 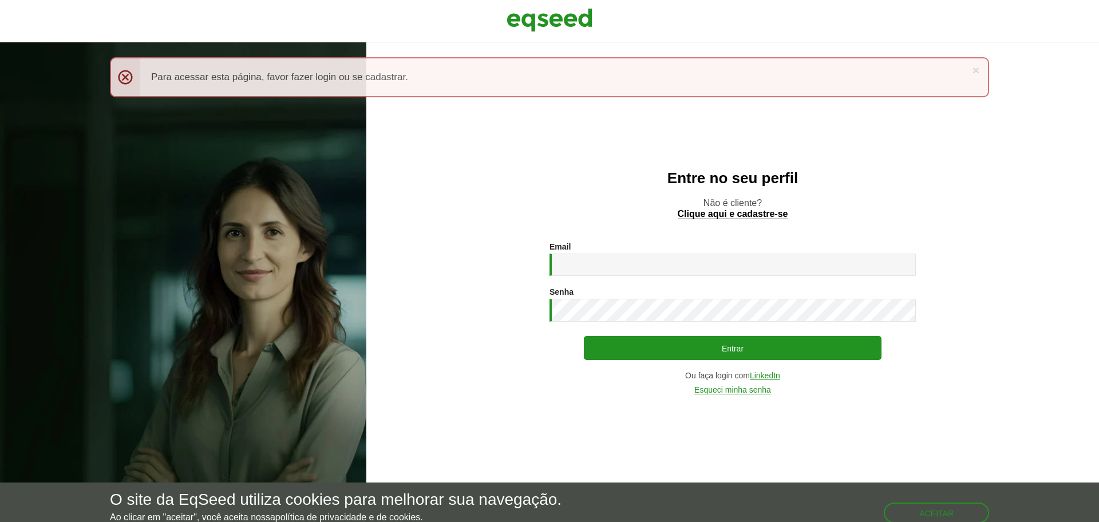 I want to click on label: Email, so click(x=560, y=247).